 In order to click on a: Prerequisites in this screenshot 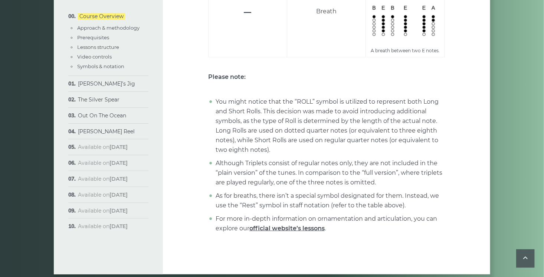, I will do `click(93, 37)`.